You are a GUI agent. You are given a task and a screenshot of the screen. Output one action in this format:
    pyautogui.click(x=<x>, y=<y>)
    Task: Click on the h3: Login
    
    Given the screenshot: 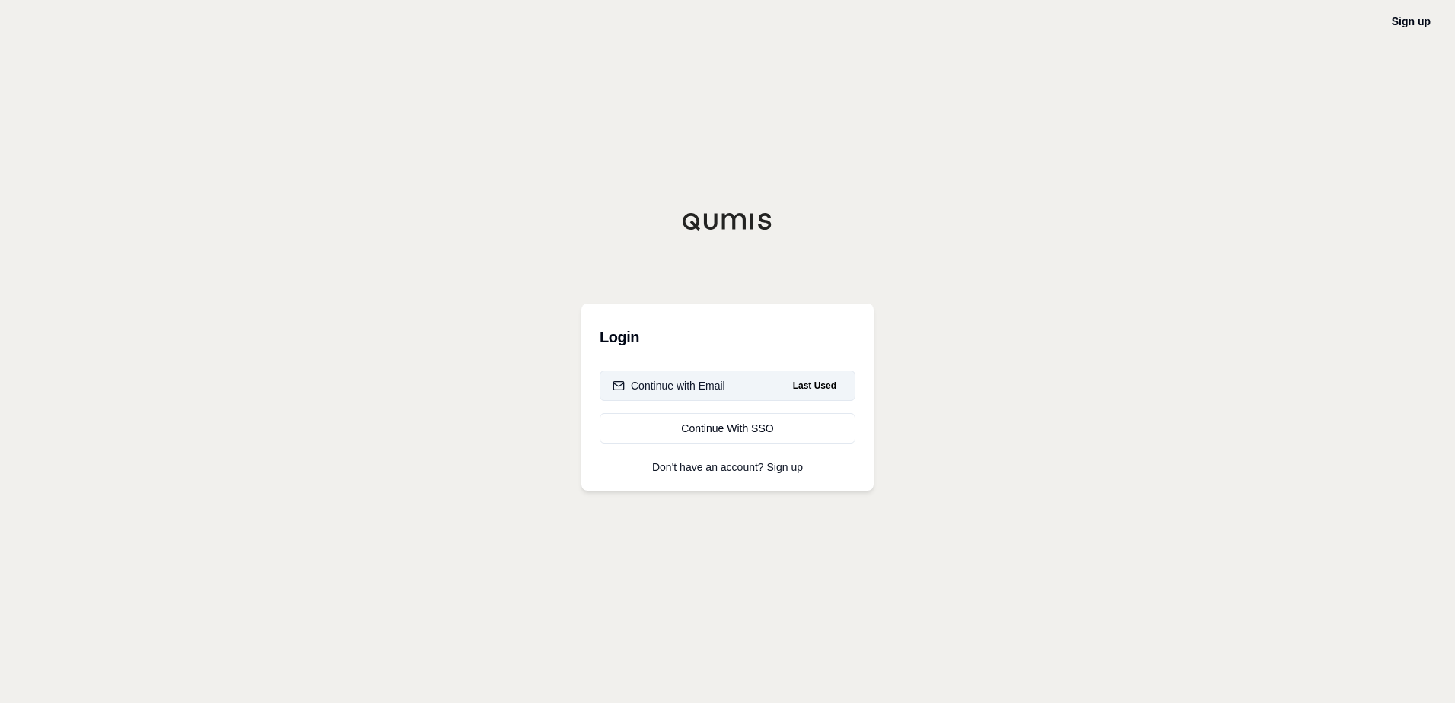 What is the action you would take?
    pyautogui.click(x=728, y=337)
    